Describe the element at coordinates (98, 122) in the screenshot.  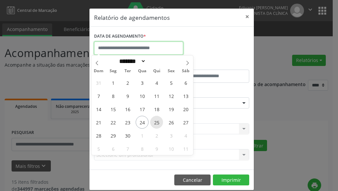
I see `span: Setembro 21, 2025` at that location.